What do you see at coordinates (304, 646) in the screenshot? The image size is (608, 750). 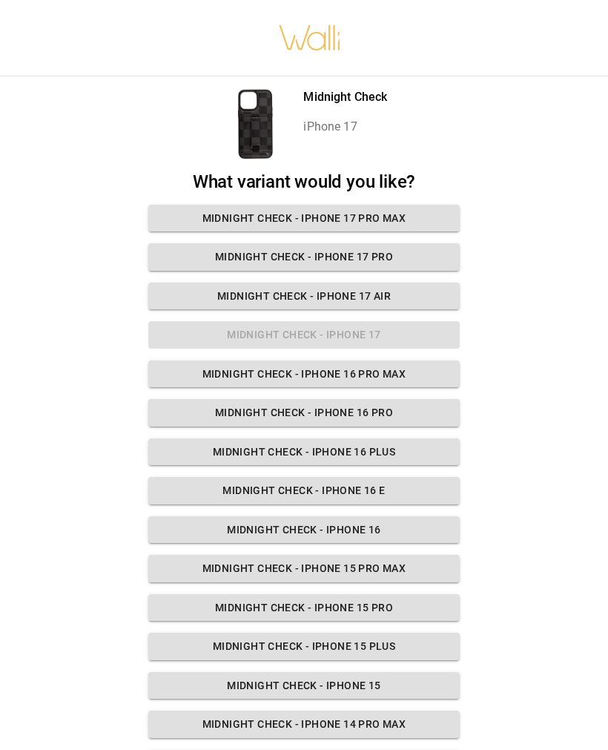 I see `button: Midnight Check - iPhone 15 Plus` at bounding box center [304, 646].